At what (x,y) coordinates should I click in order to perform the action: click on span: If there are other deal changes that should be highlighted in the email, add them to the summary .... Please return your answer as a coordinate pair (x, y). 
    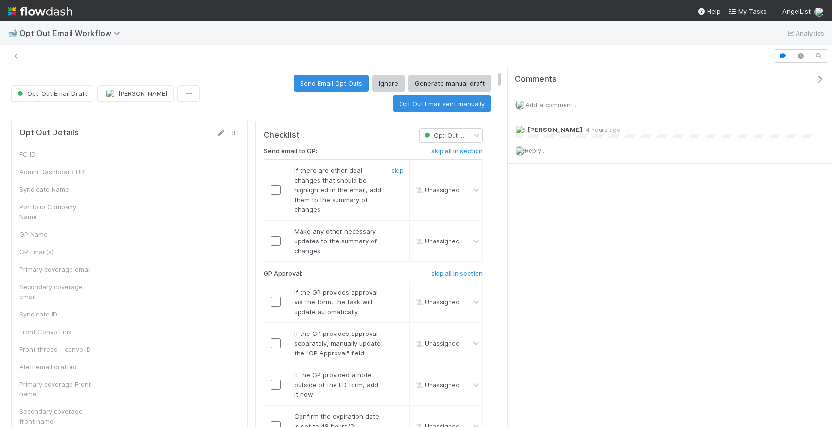
    Looking at the image, I should click on (338, 190).